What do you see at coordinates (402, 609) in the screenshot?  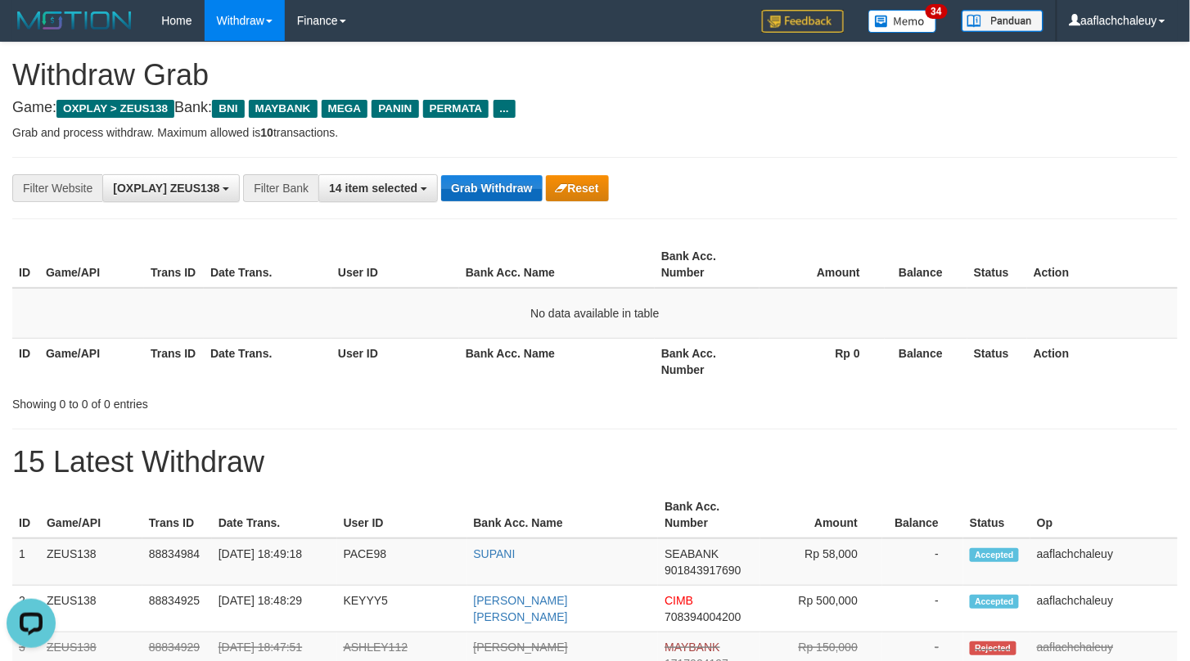 I see `td: KEYYY5` at bounding box center [402, 609].